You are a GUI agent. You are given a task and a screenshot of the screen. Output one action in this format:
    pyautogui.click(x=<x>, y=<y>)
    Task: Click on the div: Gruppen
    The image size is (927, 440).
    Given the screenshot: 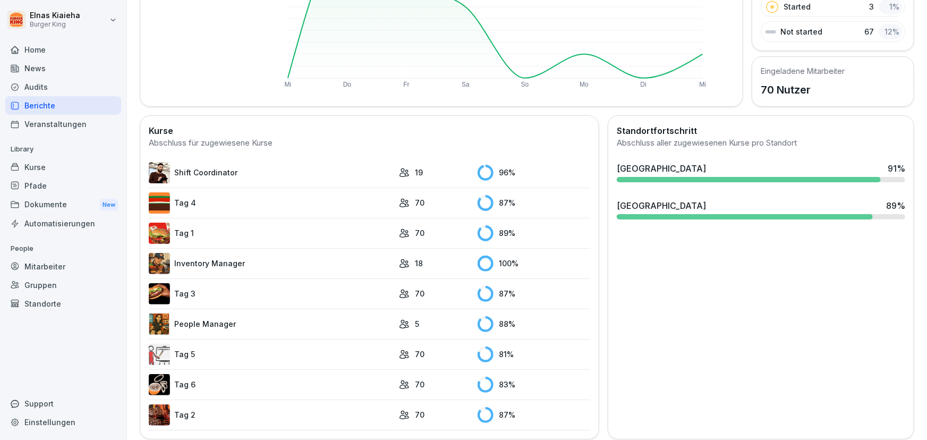 What is the action you would take?
    pyautogui.click(x=63, y=285)
    